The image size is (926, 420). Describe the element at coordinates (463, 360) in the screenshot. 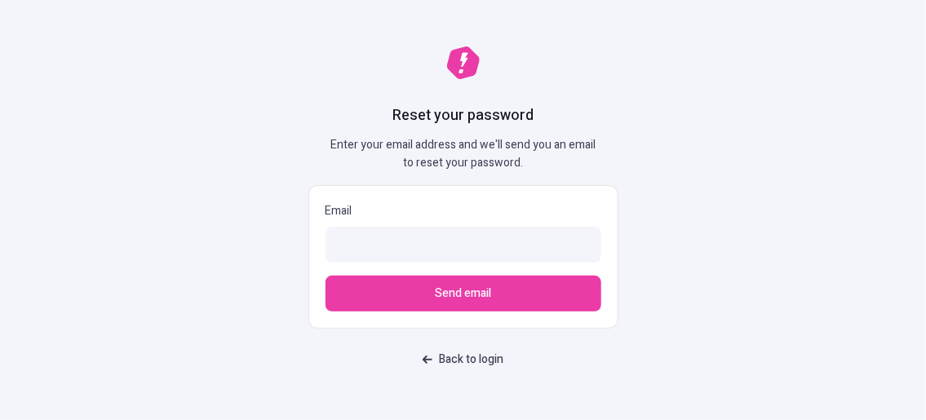

I see `a: Back to login` at that location.